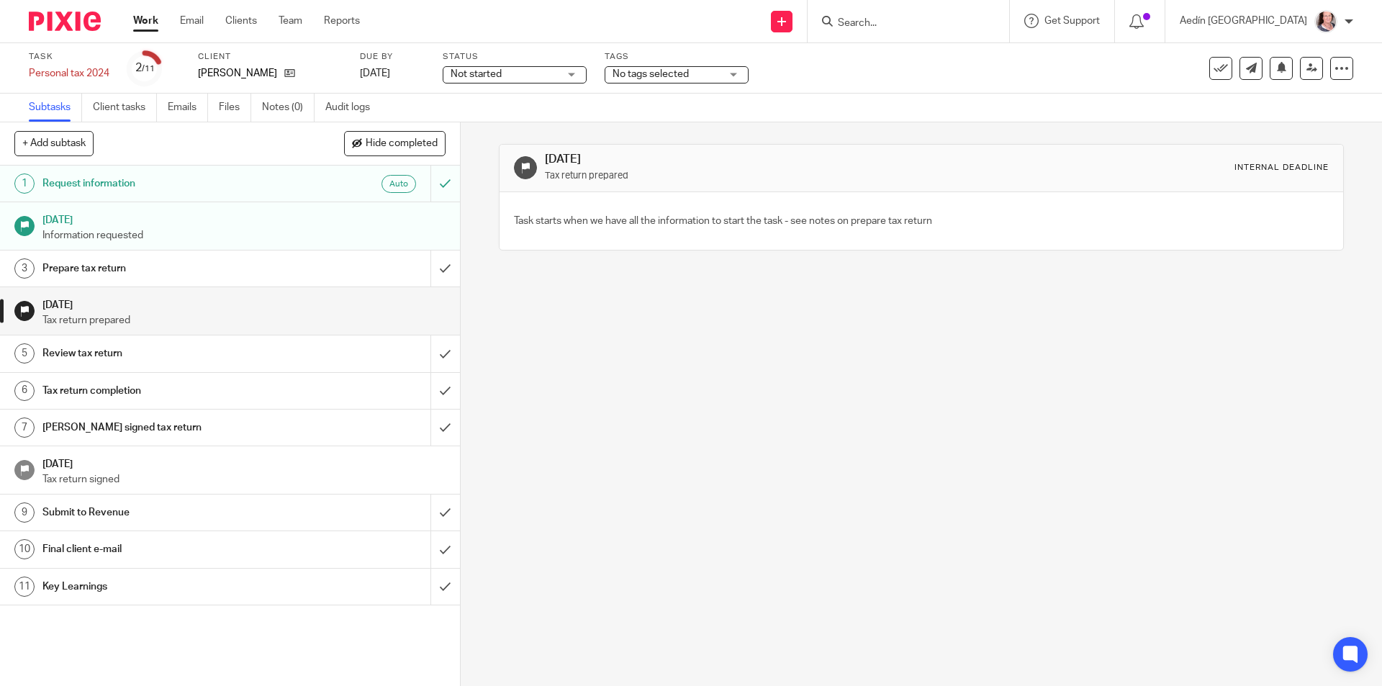 The image size is (1382, 686). Describe the element at coordinates (69, 73) in the screenshot. I see `div: Personal tax 2024` at that location.